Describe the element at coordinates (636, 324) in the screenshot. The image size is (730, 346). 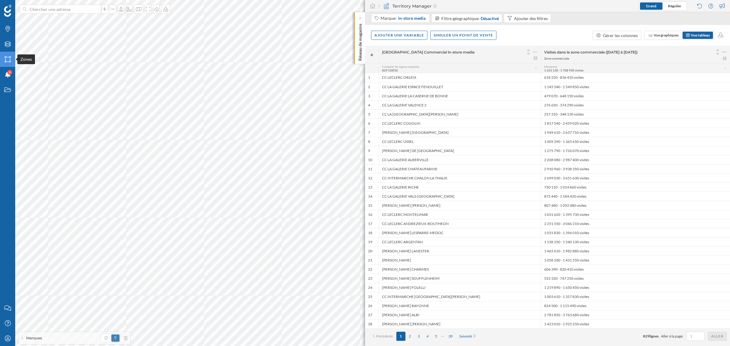
I see `div: 1 423 010 - 1 925 250 visites` at that location.